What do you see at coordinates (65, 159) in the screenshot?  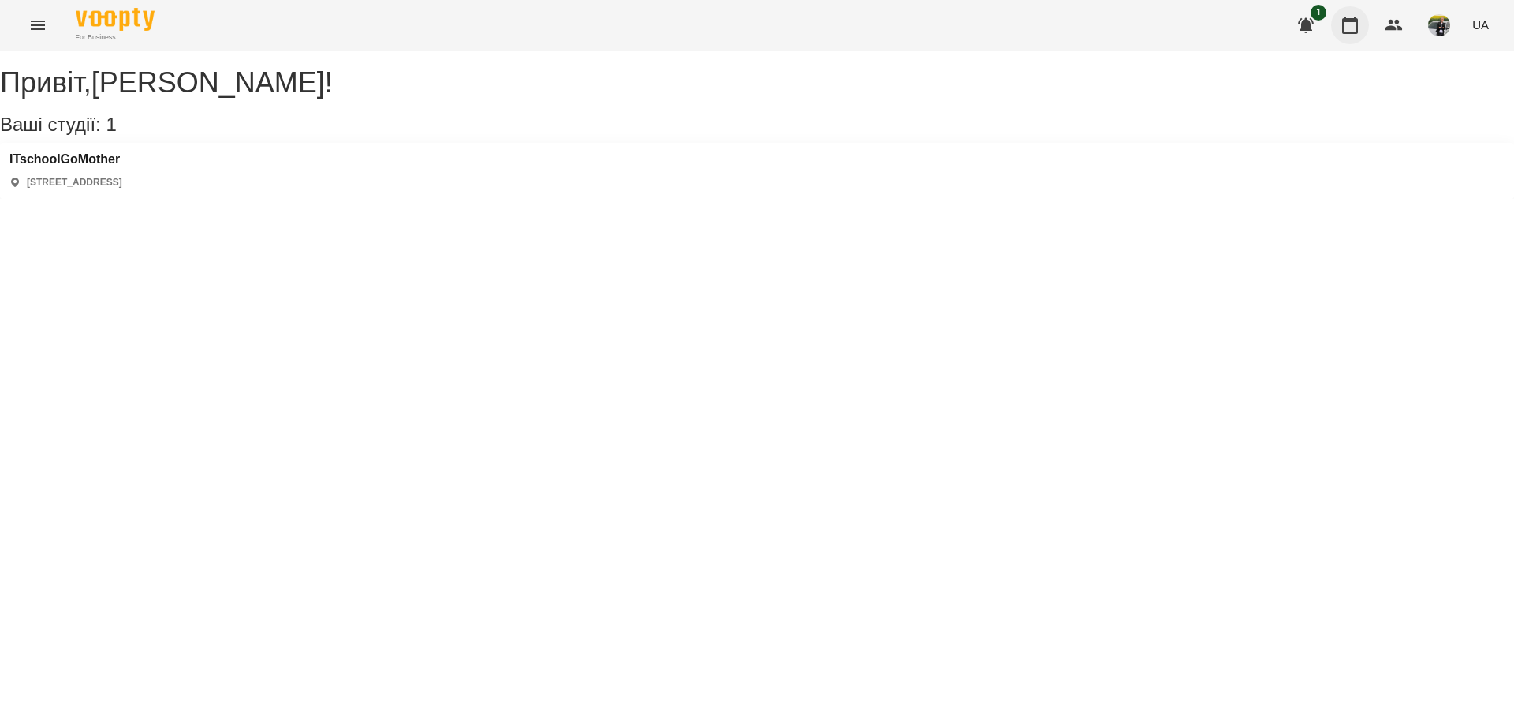 I see `h3: ITschoolGoMother` at bounding box center [65, 159].